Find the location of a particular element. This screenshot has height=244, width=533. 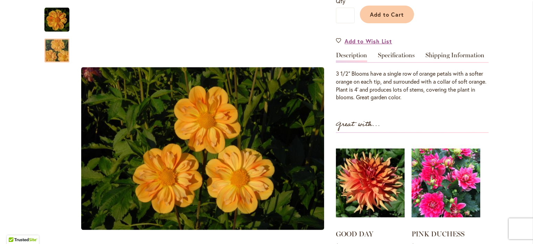

div: Detailed Product Info is located at coordinates (412, 77).